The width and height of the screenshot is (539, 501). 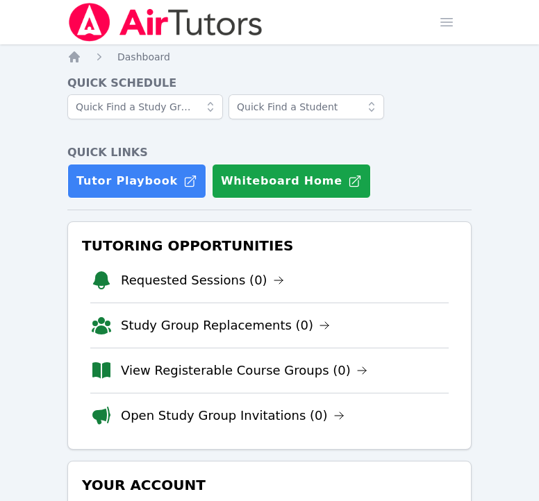 What do you see at coordinates (291, 181) in the screenshot?
I see `button: Whiteboard Home` at bounding box center [291, 181].